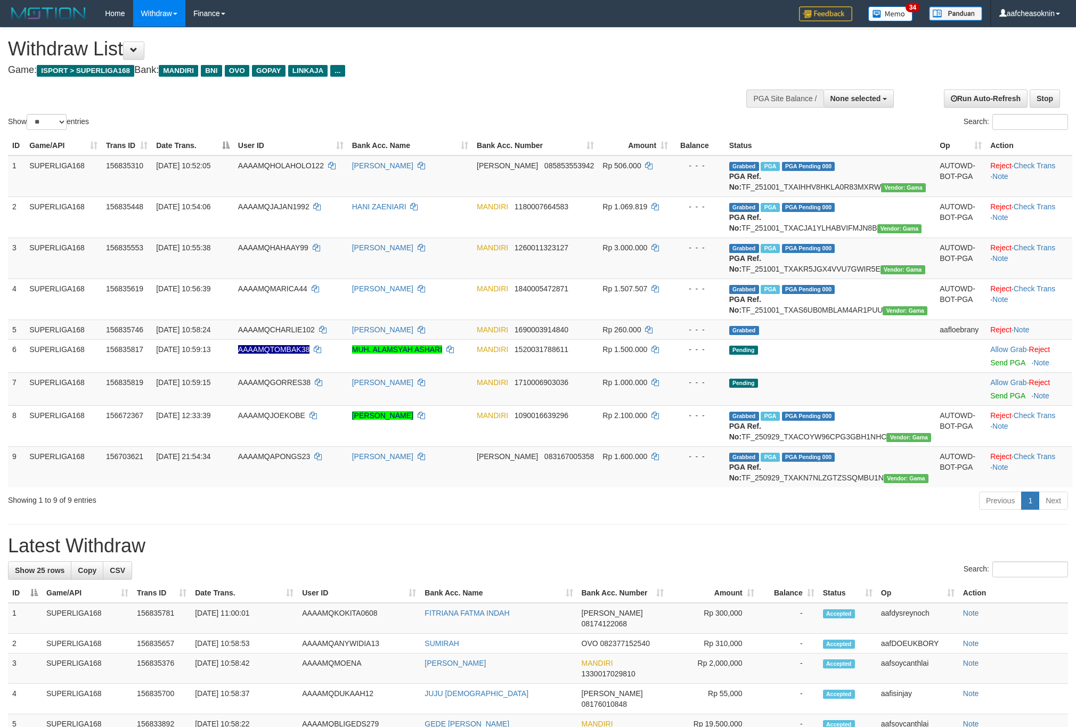 This screenshot has width=1076, height=727. What do you see at coordinates (46, 122) in the screenshot?
I see `select: Showentries` at bounding box center [46, 122].